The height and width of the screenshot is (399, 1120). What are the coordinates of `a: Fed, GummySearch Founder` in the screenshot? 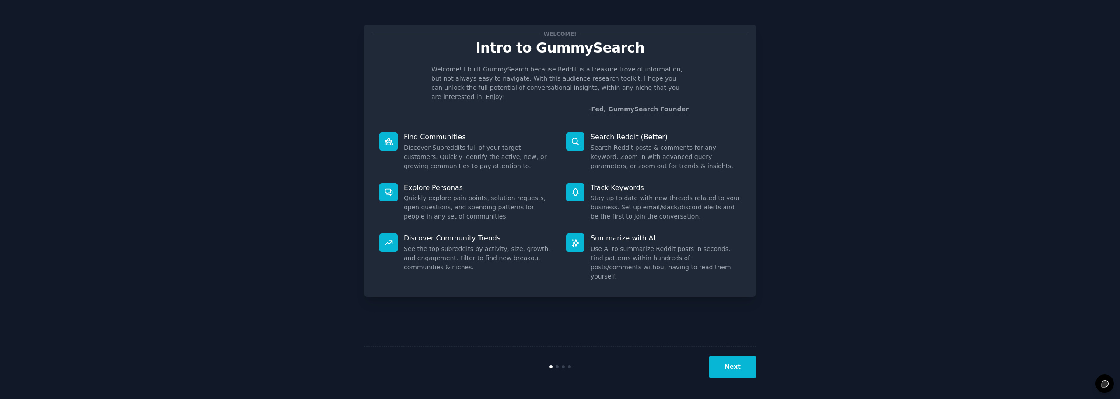 It's located at (640, 109).